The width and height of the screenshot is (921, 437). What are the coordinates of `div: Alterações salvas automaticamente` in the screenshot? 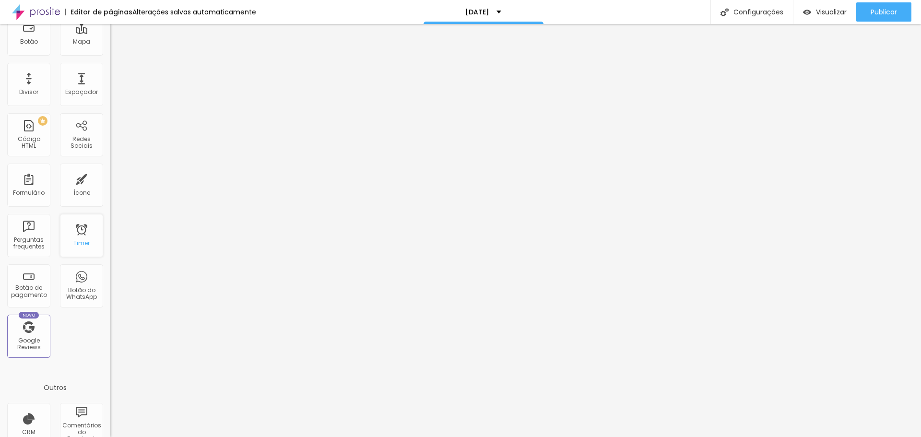 It's located at (194, 12).